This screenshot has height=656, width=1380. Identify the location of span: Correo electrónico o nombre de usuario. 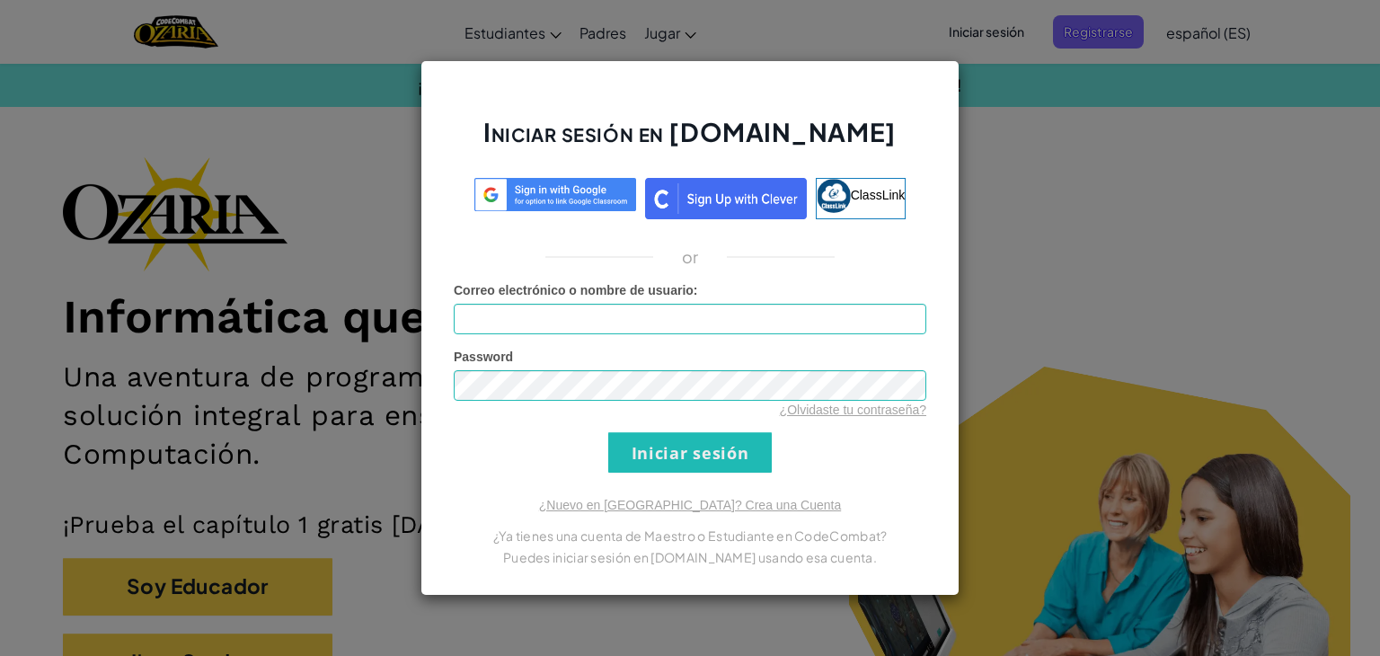
(573, 290).